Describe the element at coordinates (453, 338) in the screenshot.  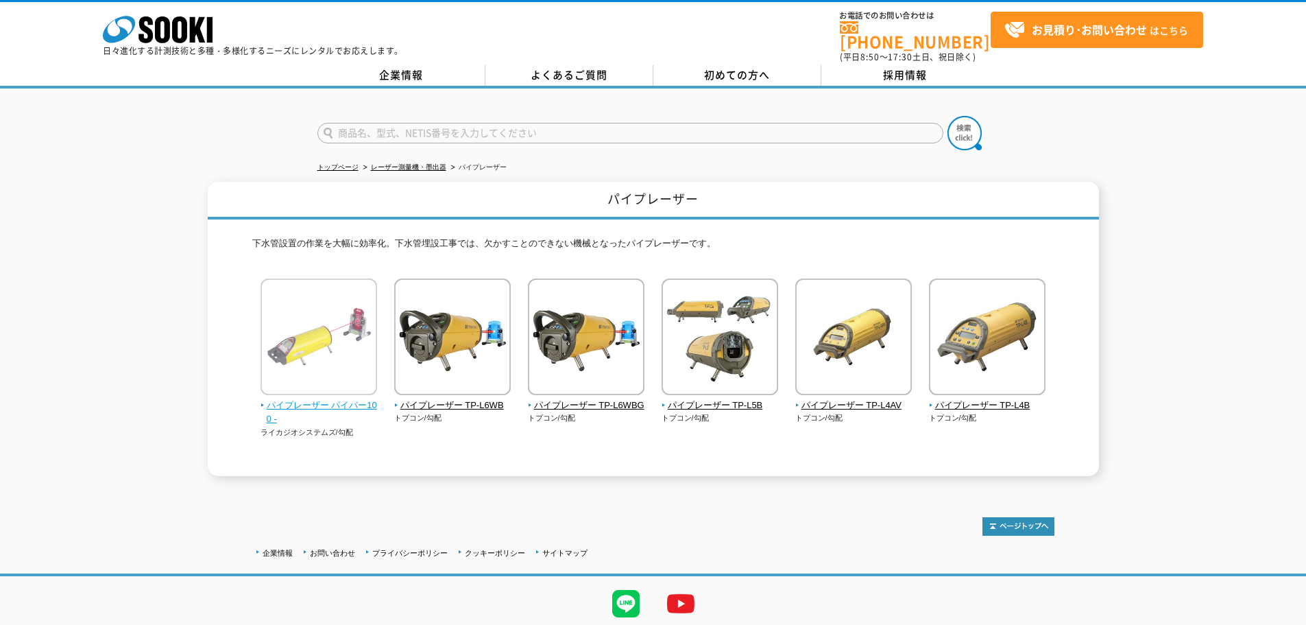
I see `img: パイプレーザー TP-L6WB` at that location.